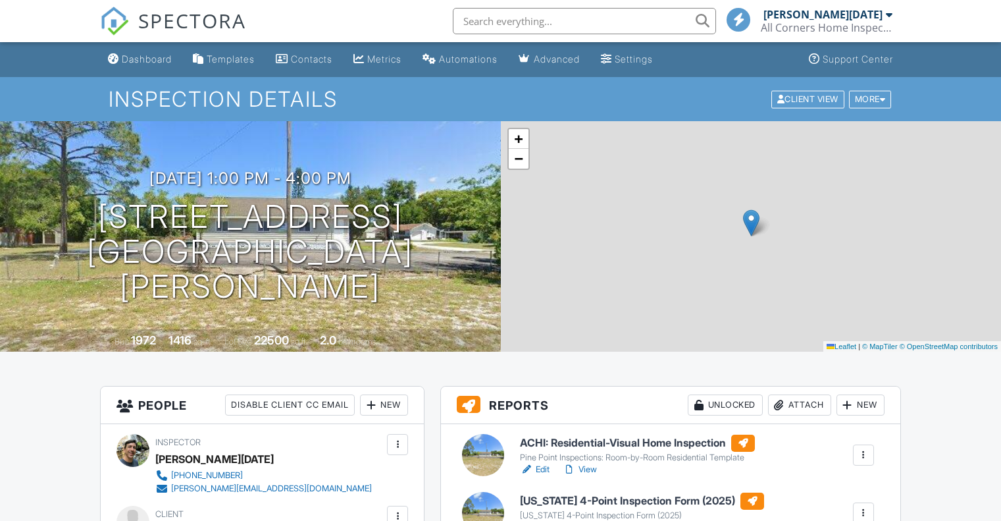 The image size is (1001, 521). Describe the element at coordinates (328, 340) in the screenshot. I see `div: 2.0` at that location.